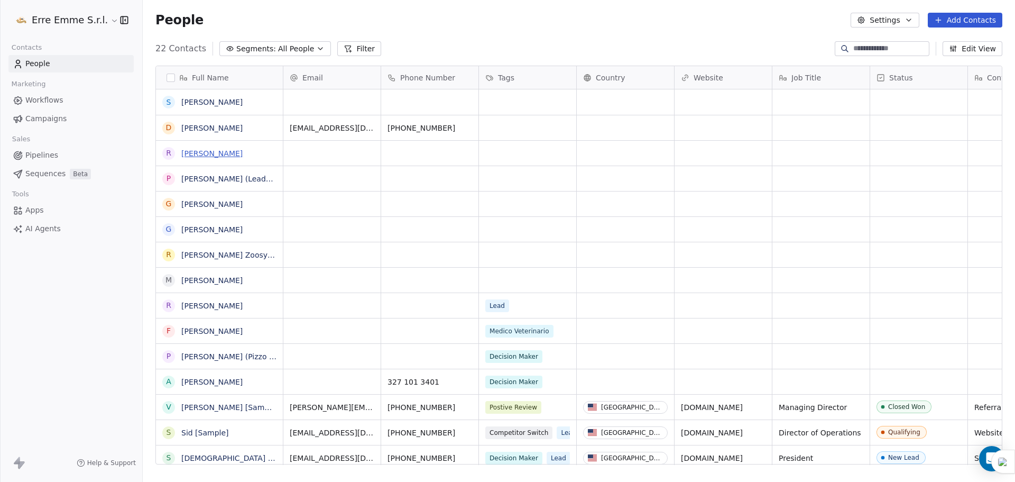 The height and width of the screenshot is (482, 1015). I want to click on span: AI Agents, so click(43, 228).